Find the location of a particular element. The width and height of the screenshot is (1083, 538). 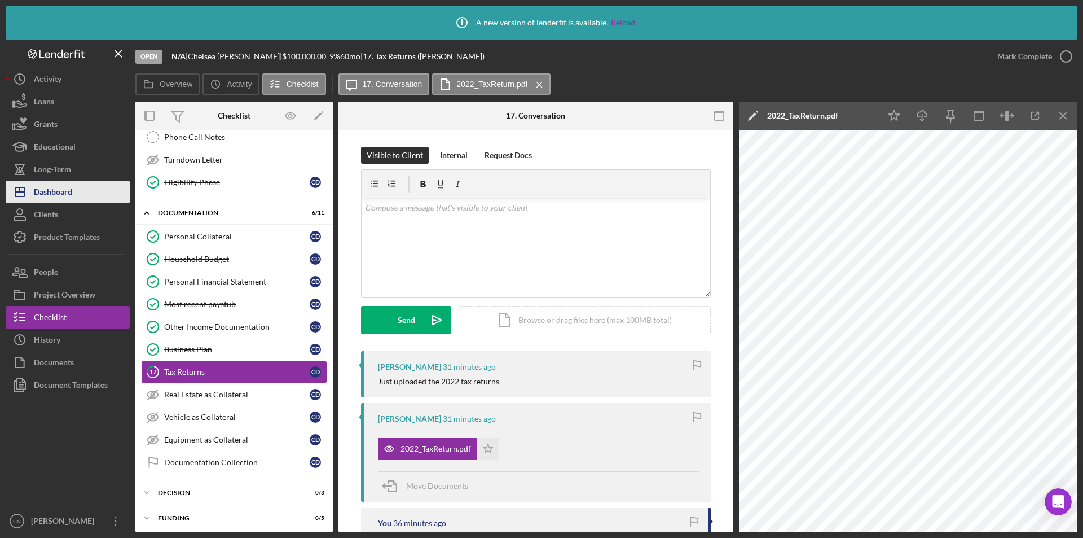

button: Messages is located at coordinates (112, 375).